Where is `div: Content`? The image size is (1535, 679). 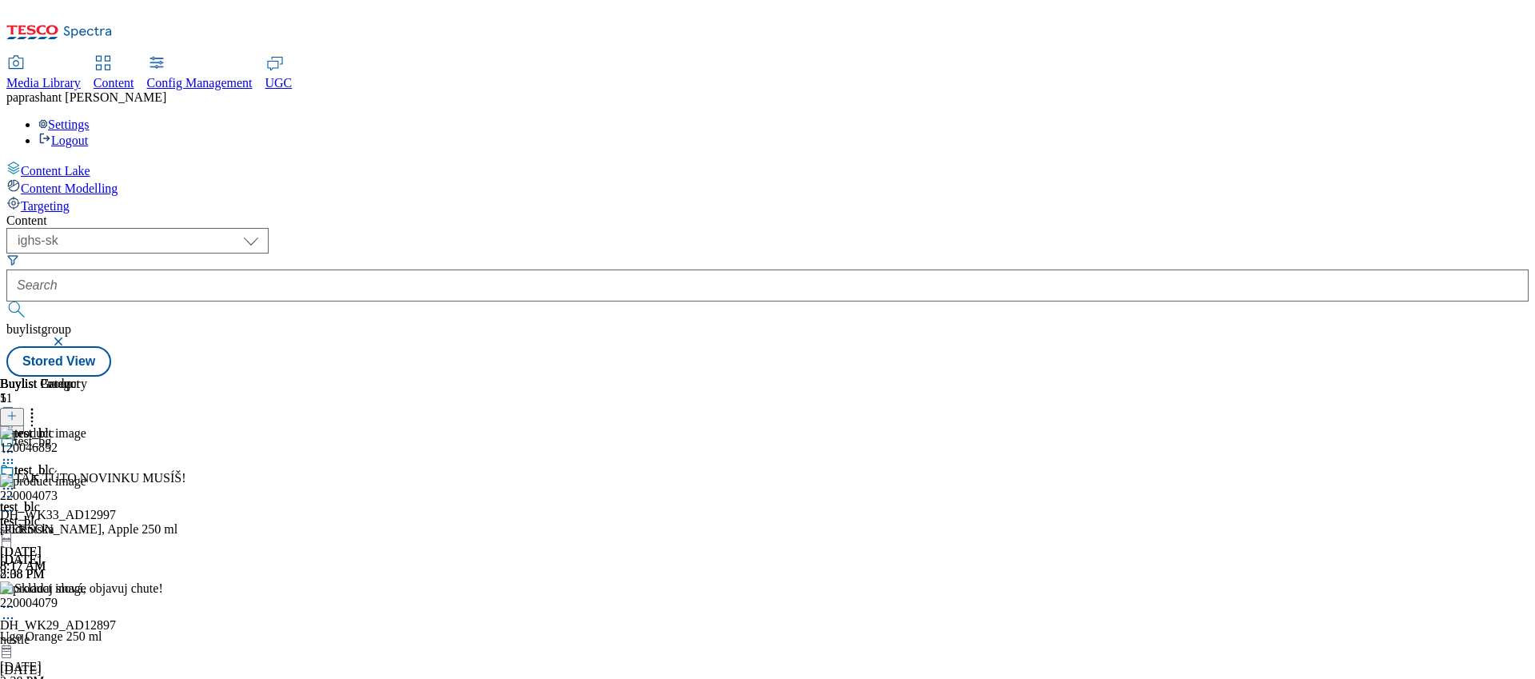 div: Content is located at coordinates (768, 221).